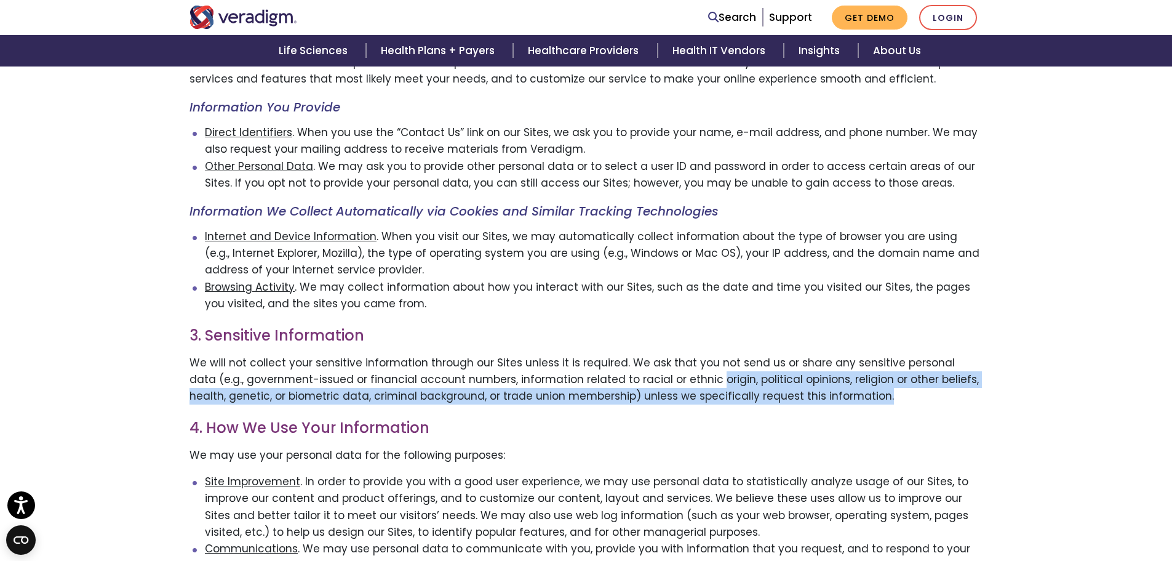 The width and height of the screenshot is (1172, 561). What do you see at coordinates (439, 50) in the screenshot?
I see `a: Health Plans + Payers` at bounding box center [439, 50].